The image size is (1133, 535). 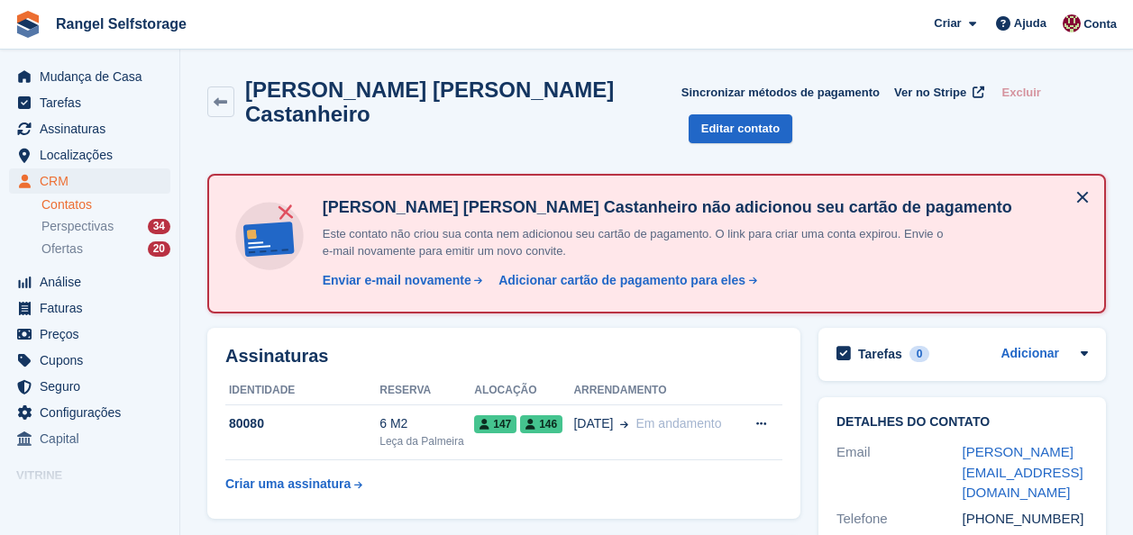 What do you see at coordinates (524, 391) in the screenshot?
I see `th: Alocação` at bounding box center [524, 391].